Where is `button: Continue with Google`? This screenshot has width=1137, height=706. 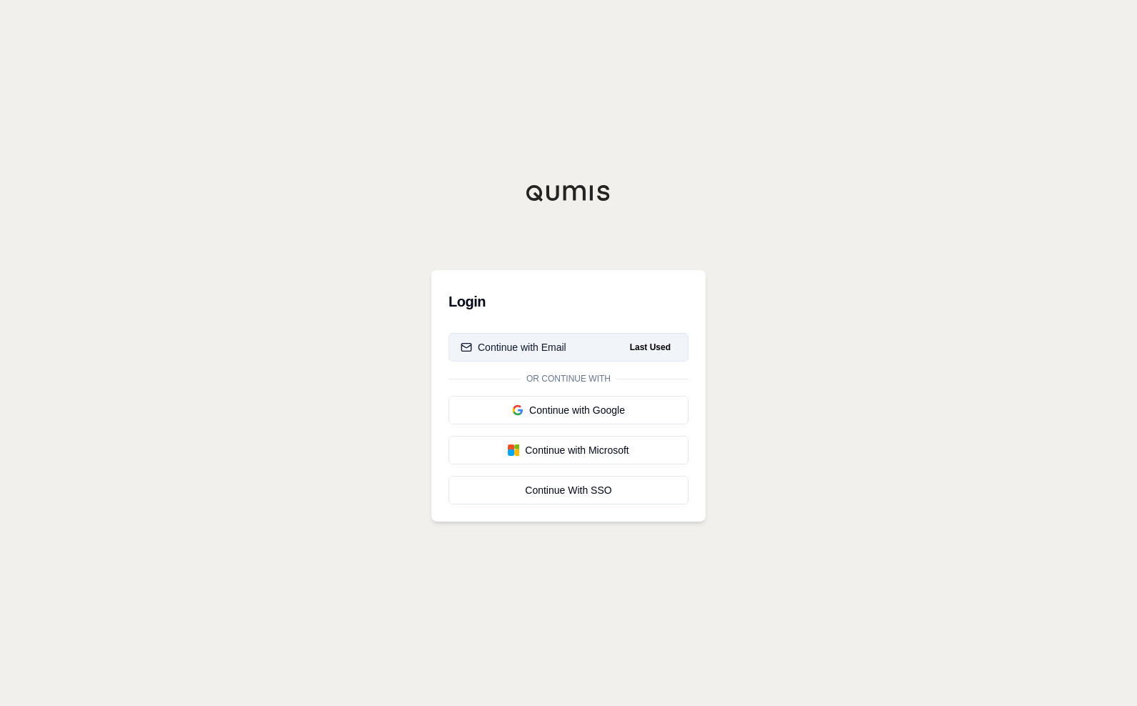
button: Continue with Google is located at coordinates (569, 410).